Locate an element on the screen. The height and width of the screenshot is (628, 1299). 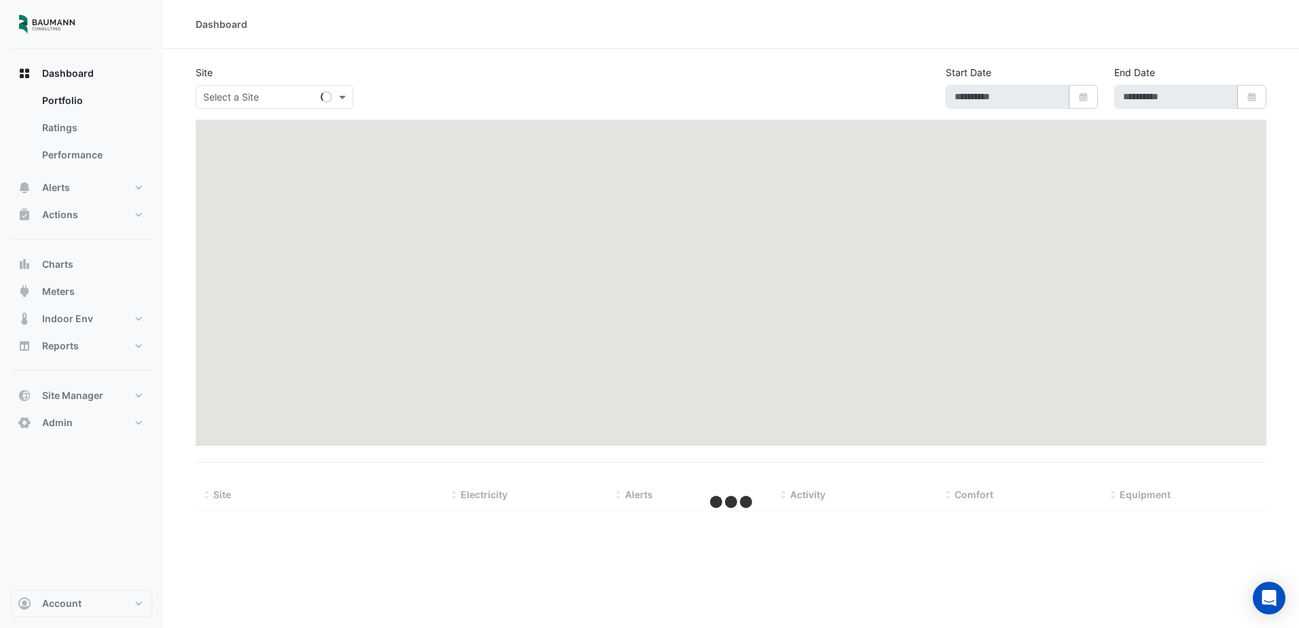
button: Charts is located at coordinates (82, 264).